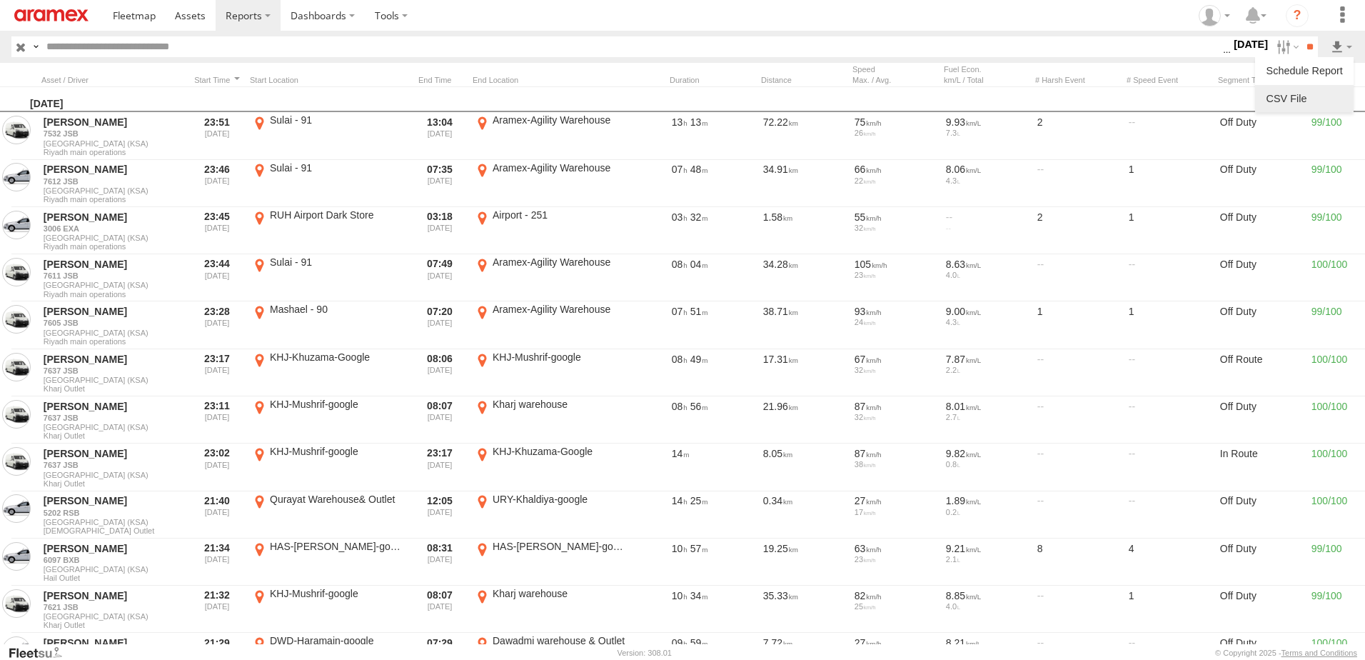 The image size is (1365, 660). Describe the element at coordinates (1078, 562) in the screenshot. I see `div: 8` at that location.